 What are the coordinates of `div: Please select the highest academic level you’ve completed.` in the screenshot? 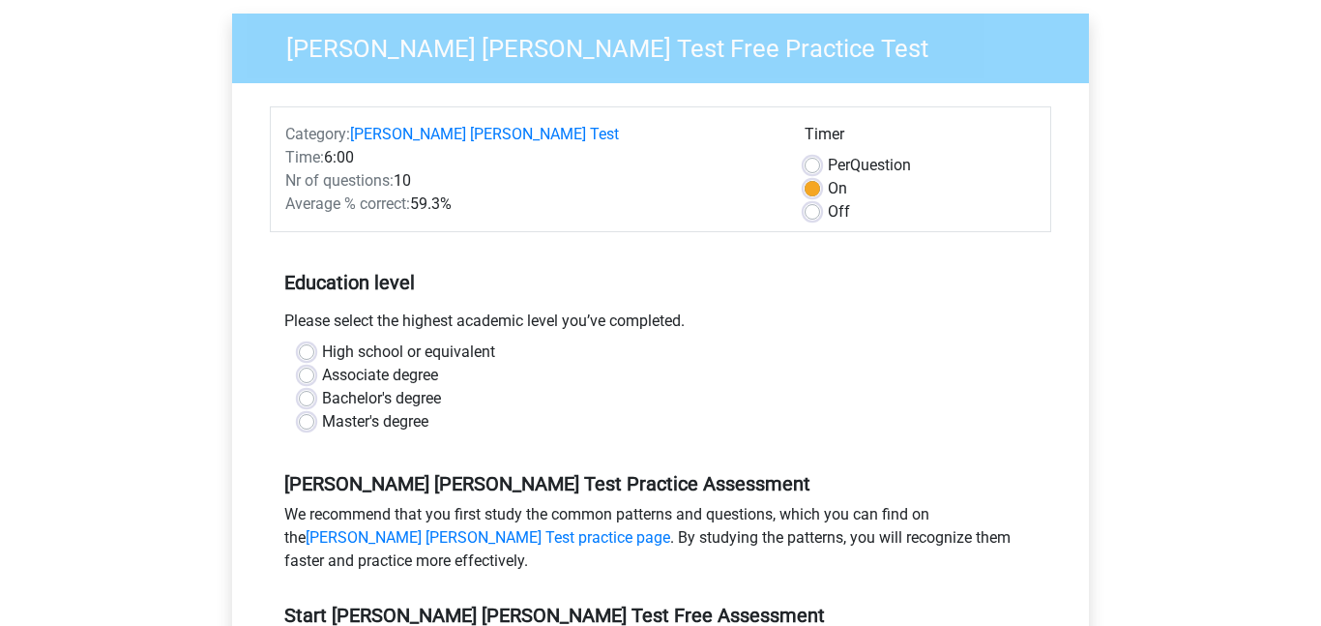 It's located at (660, 325).